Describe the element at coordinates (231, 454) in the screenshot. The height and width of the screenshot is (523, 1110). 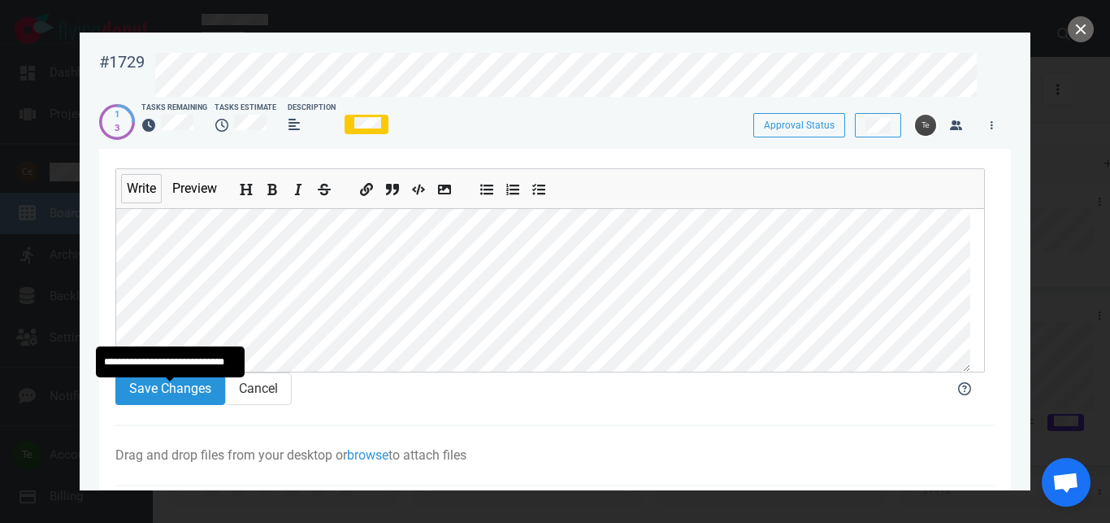
I see `span: Drag and drop files from your desktop or` at that location.